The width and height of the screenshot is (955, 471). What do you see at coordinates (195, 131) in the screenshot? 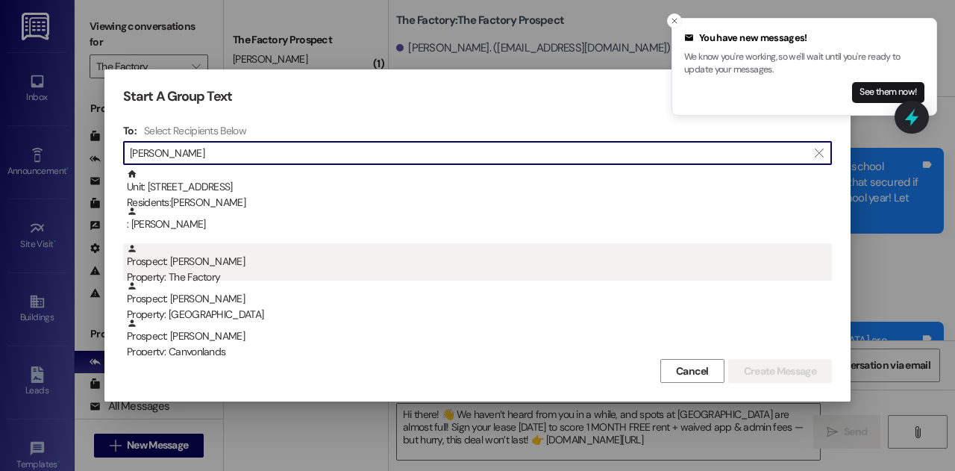
I see `h4: Select Recipients Below` at bounding box center [195, 131].